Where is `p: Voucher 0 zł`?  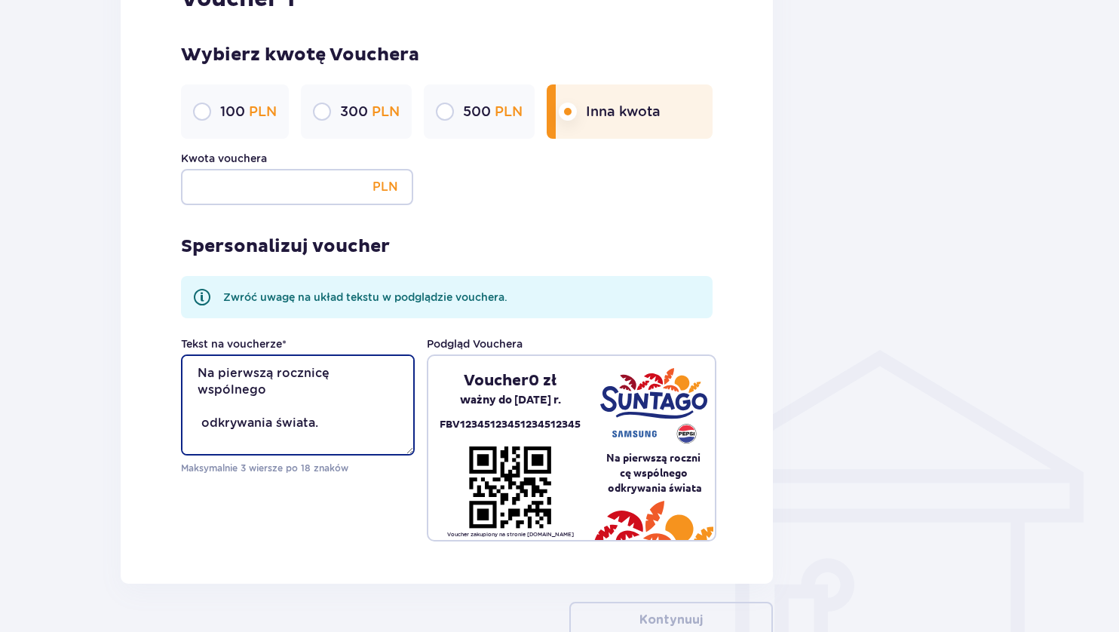 p: Voucher 0 zł is located at coordinates (510, 381).